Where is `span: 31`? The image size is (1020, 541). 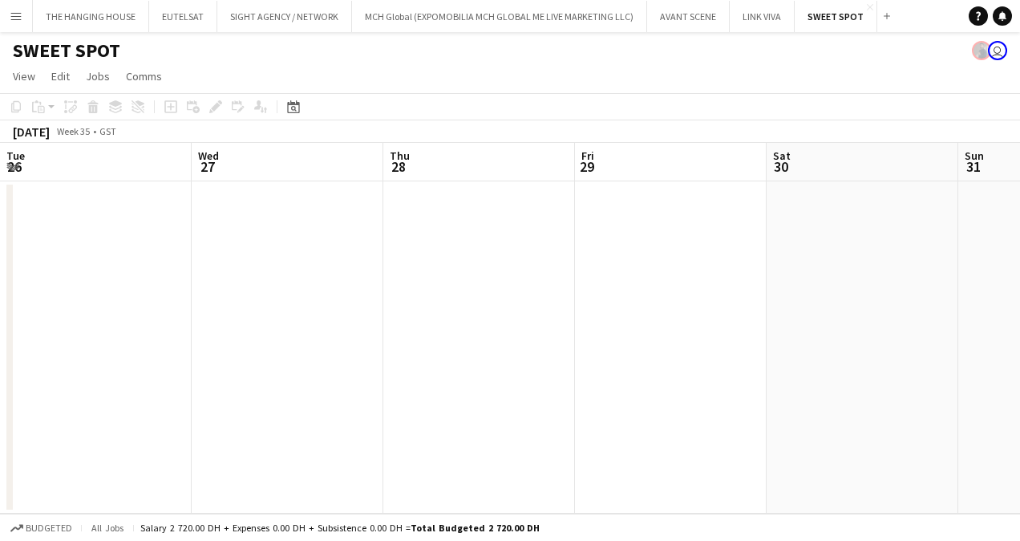
span: 31 is located at coordinates (973, 166).